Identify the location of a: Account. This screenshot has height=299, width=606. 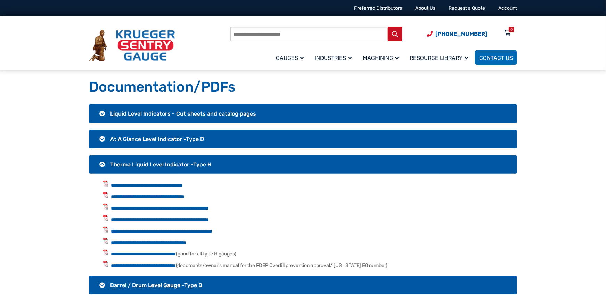
(508, 8).